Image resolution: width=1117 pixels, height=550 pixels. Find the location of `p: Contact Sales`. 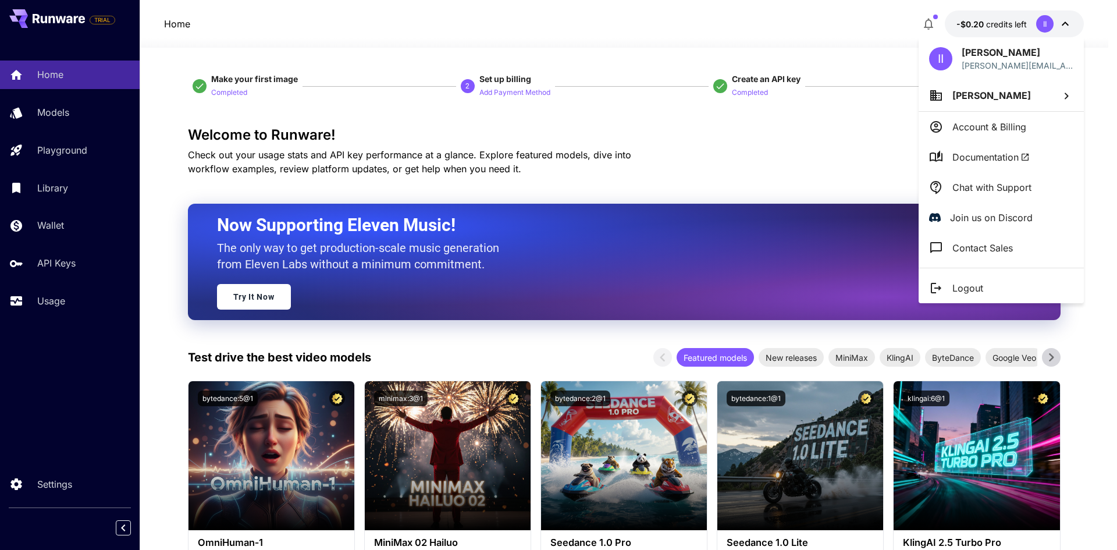

p: Contact Sales is located at coordinates (982, 248).